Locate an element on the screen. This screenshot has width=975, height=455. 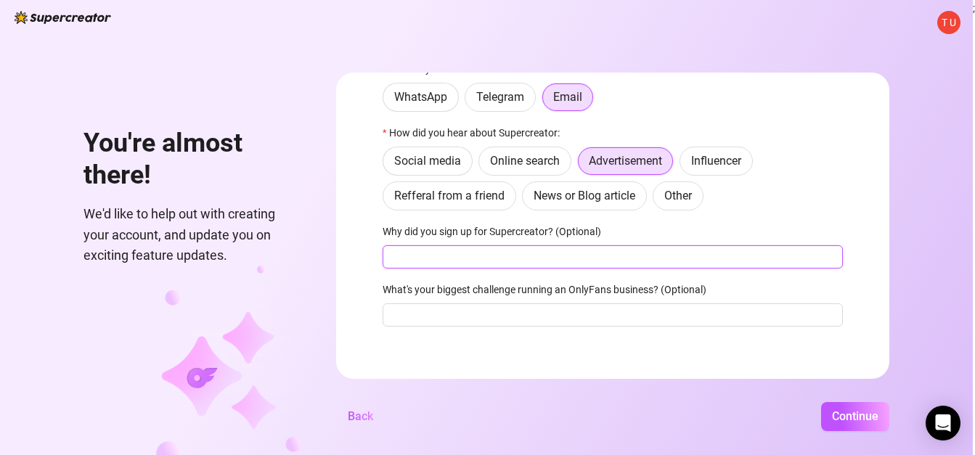
span: Social media is located at coordinates (428, 160).